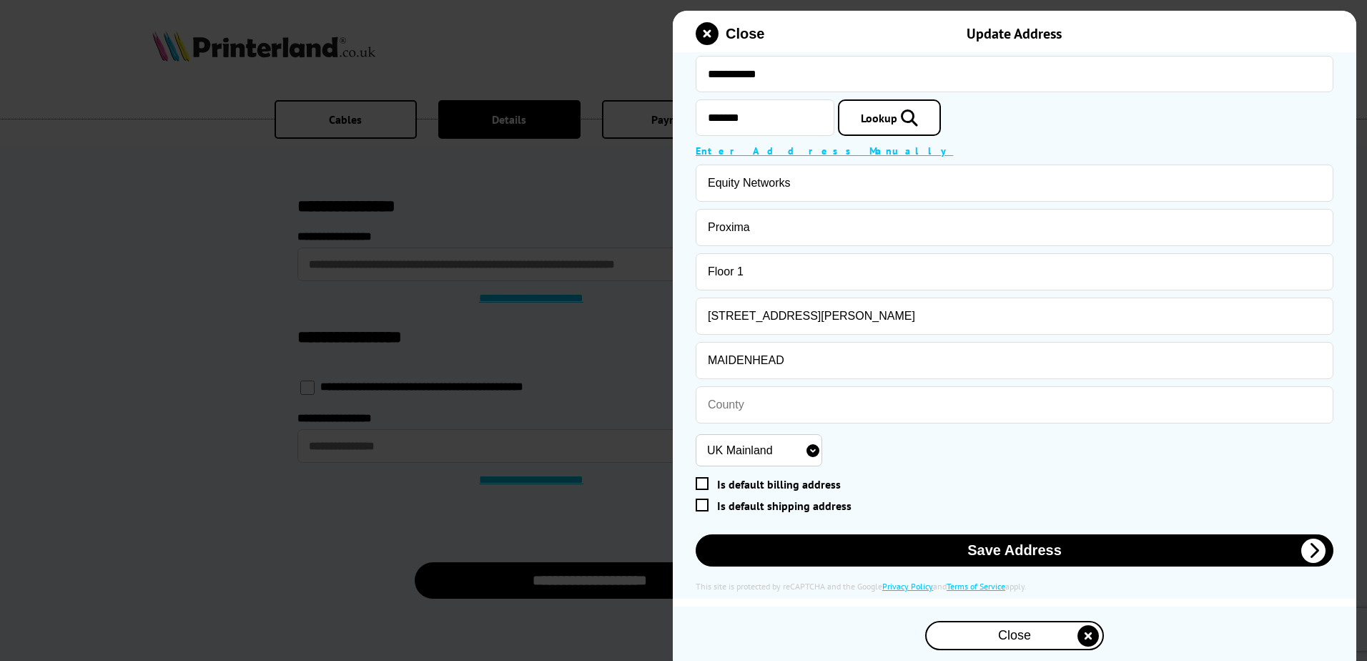 Image resolution: width=1367 pixels, height=661 pixels. What do you see at coordinates (1015, 586) in the screenshot?
I see `div: This site is protected by reCAPTCHA and the Google and apply.` at bounding box center [1015, 586].